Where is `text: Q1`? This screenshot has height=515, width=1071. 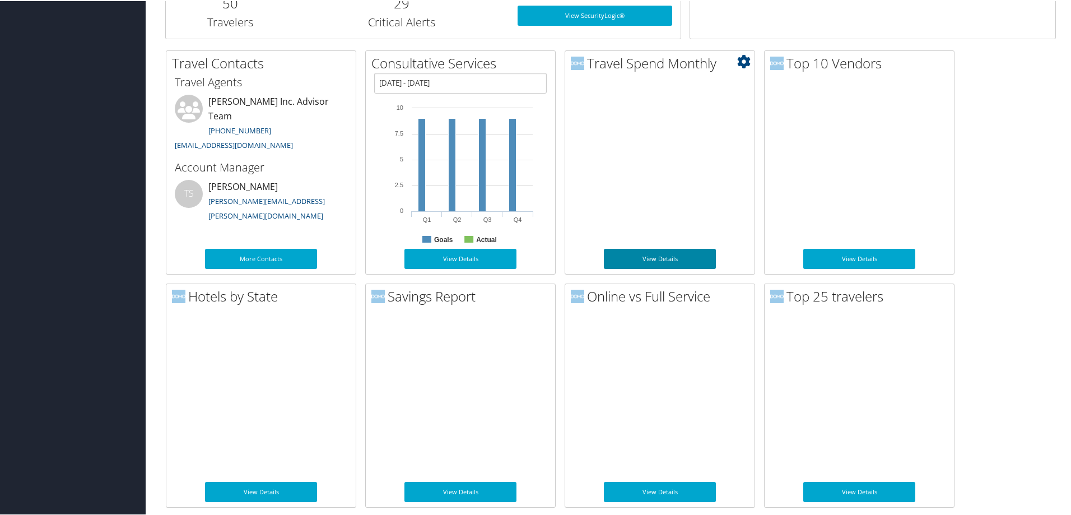
text: Q1 is located at coordinates (427, 218).